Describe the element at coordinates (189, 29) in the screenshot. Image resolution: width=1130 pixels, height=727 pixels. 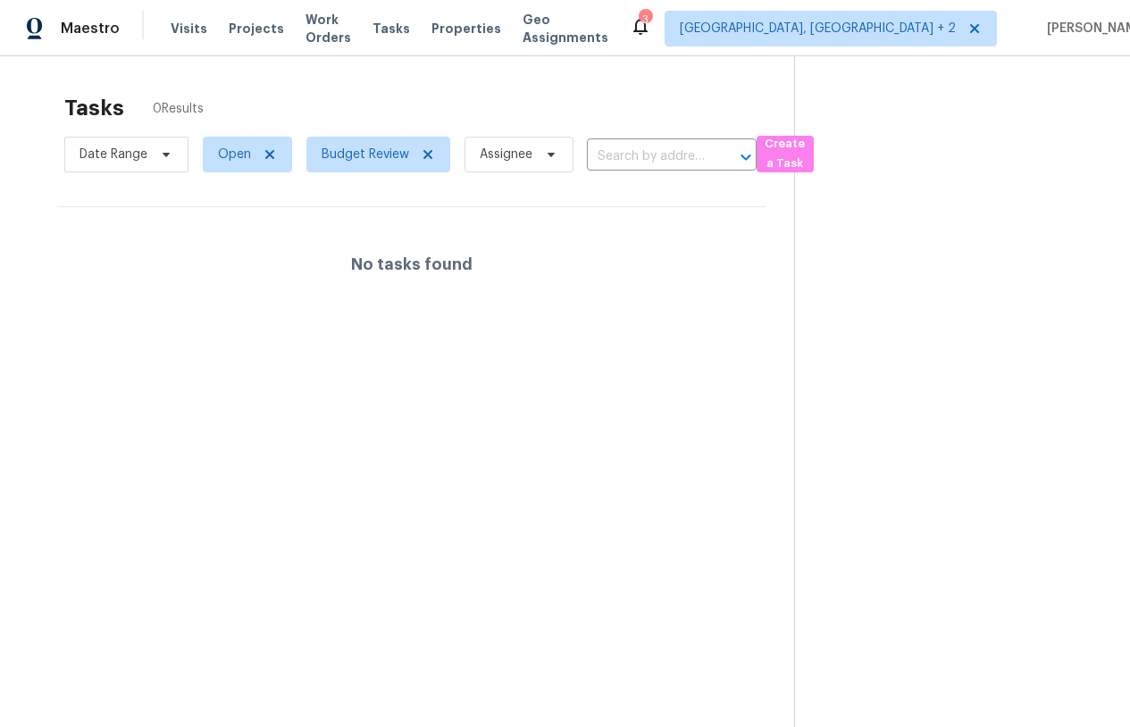
I see `span: Visits` at that location.